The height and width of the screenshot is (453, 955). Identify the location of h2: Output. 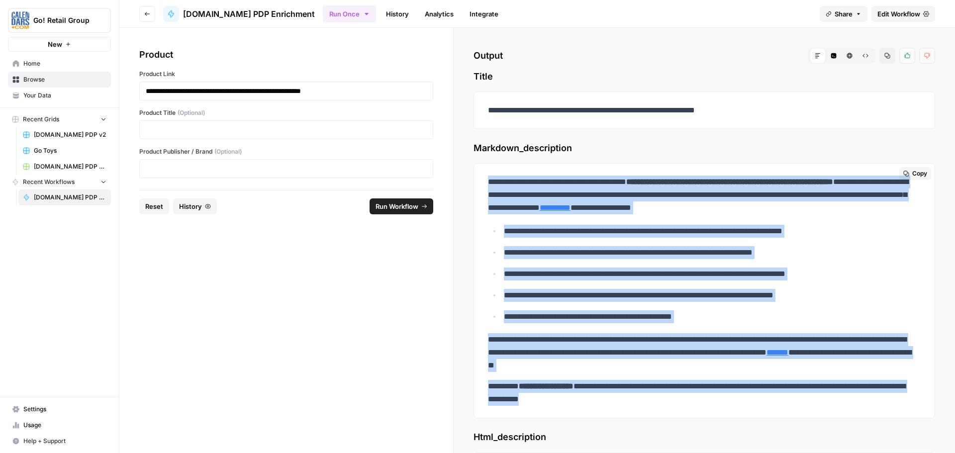
(704, 56).